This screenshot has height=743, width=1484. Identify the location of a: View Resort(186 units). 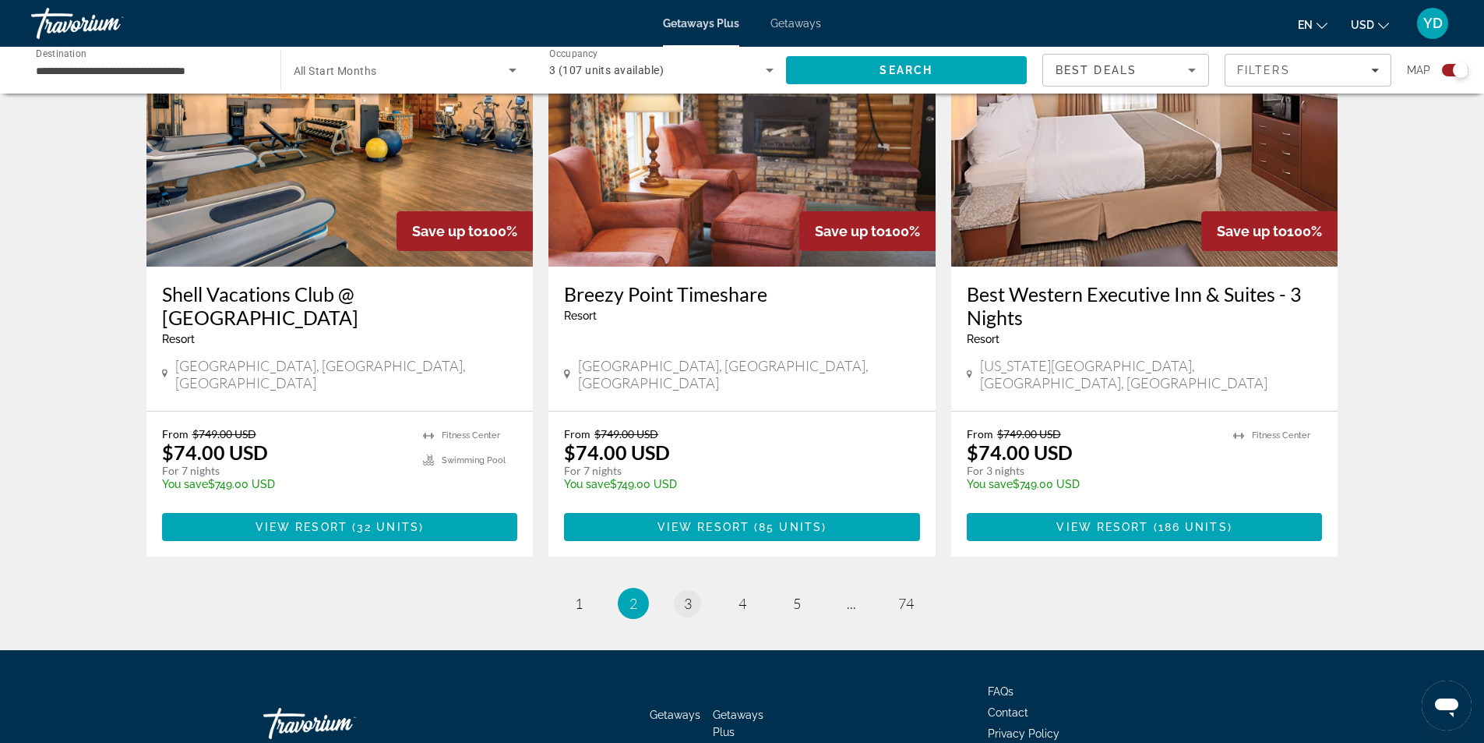
(1145, 527).